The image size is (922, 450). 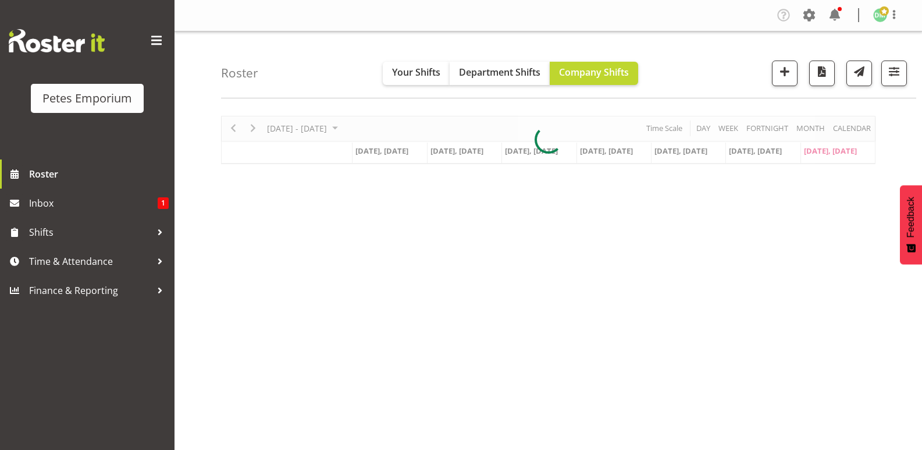 I want to click on button: Company Shifts, so click(x=594, y=73).